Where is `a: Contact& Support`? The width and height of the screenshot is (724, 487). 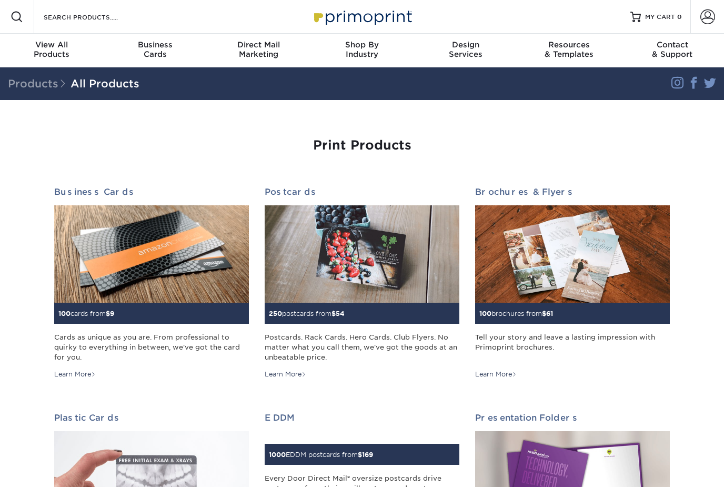 a: Contact& Support is located at coordinates (672, 51).